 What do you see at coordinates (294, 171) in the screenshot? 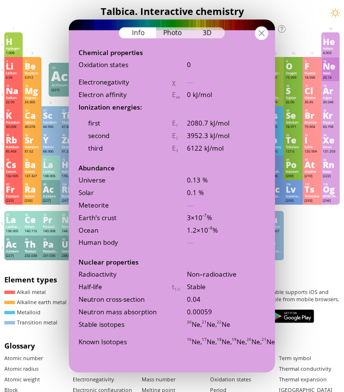
I see `div: Polonium` at bounding box center [294, 171].